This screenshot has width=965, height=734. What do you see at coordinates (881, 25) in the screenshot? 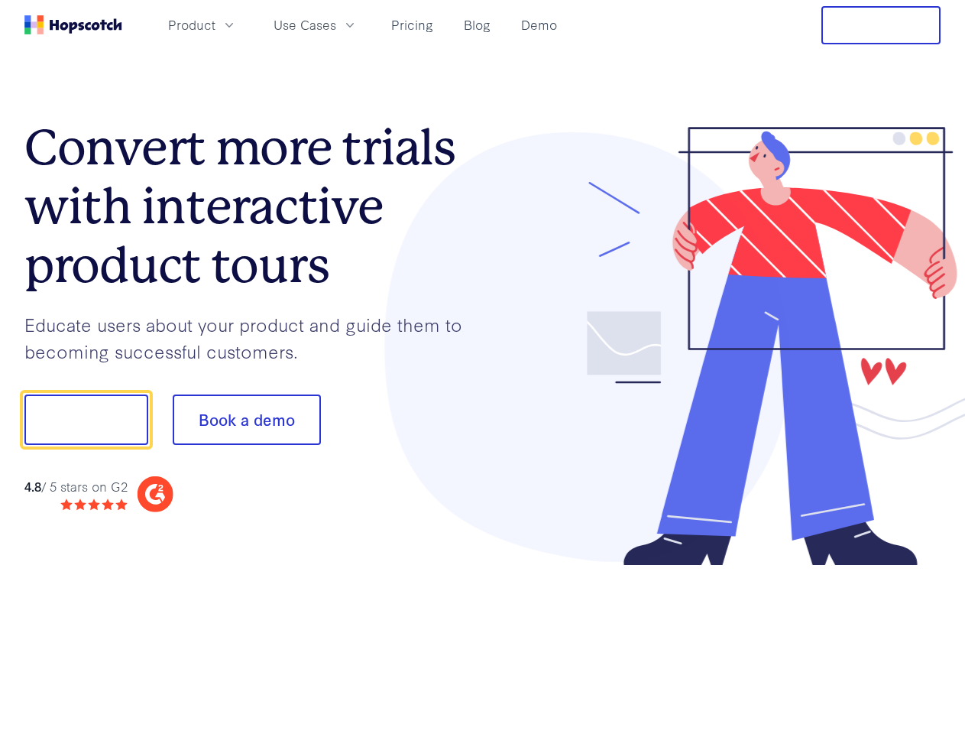
I see `button: Free Trial` at bounding box center [881, 25].